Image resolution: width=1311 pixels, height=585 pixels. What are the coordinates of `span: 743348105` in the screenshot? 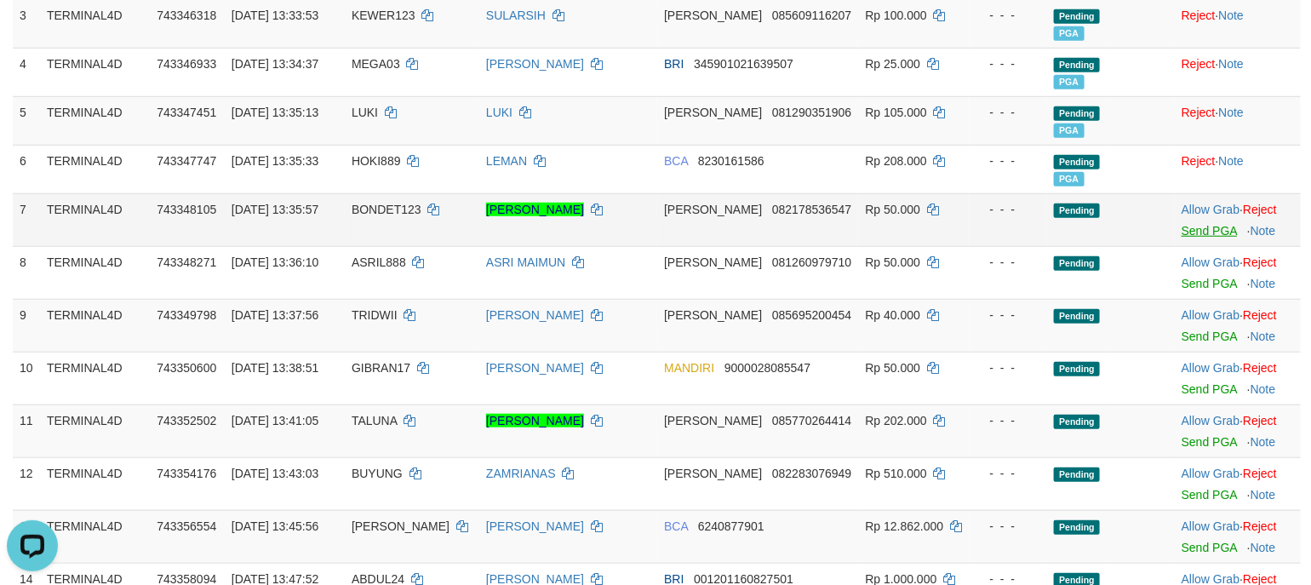 It's located at (186, 209).